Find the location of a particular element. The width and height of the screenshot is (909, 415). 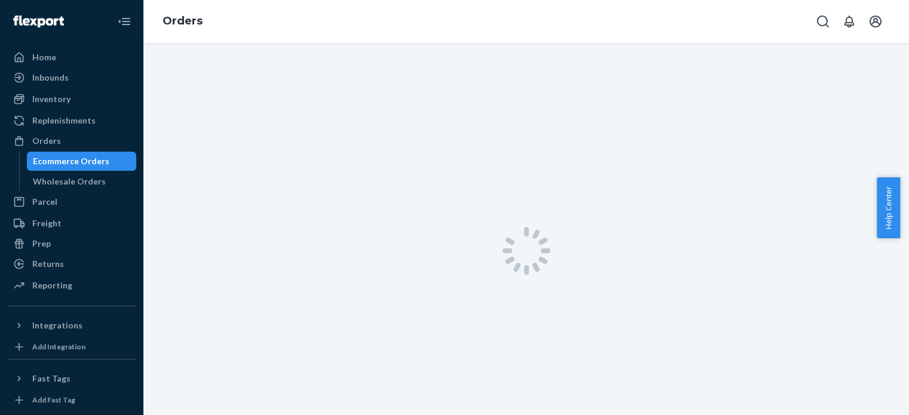

a: Returns is located at coordinates (72, 264).